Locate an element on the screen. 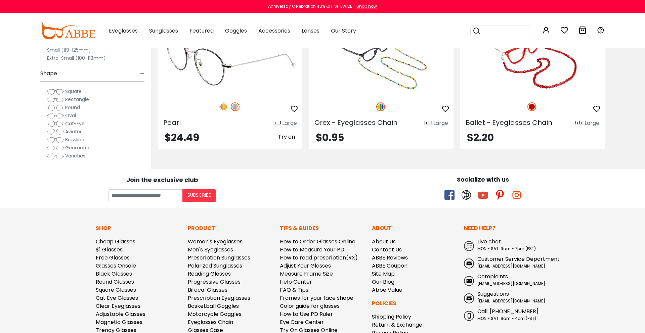 The width and height of the screenshot is (645, 333). a: Our Blog is located at coordinates (383, 282).